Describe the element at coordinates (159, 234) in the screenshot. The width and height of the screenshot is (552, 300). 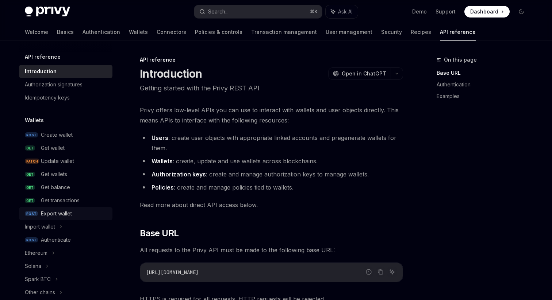
I see `span: Base URL` at that location.